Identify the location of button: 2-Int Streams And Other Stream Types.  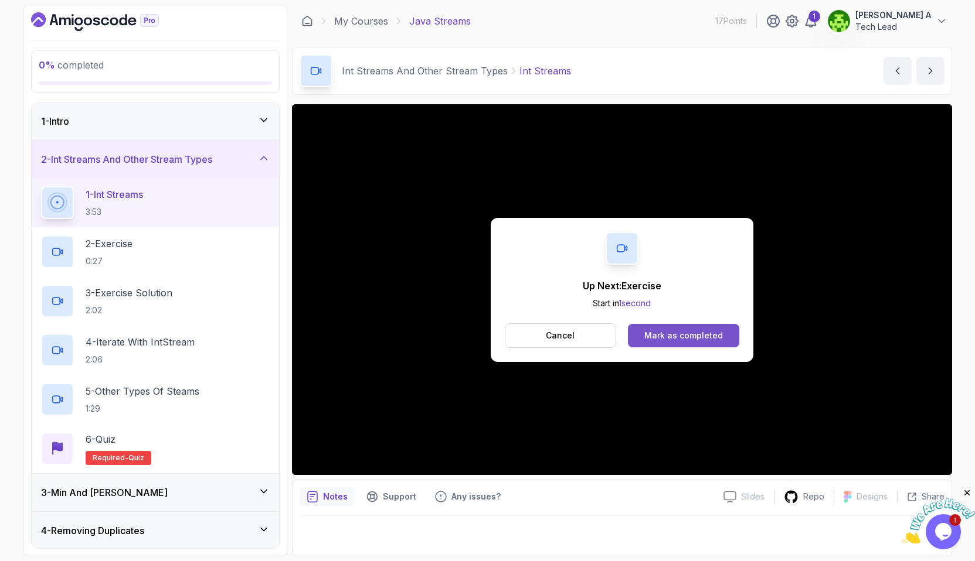
(155, 159).